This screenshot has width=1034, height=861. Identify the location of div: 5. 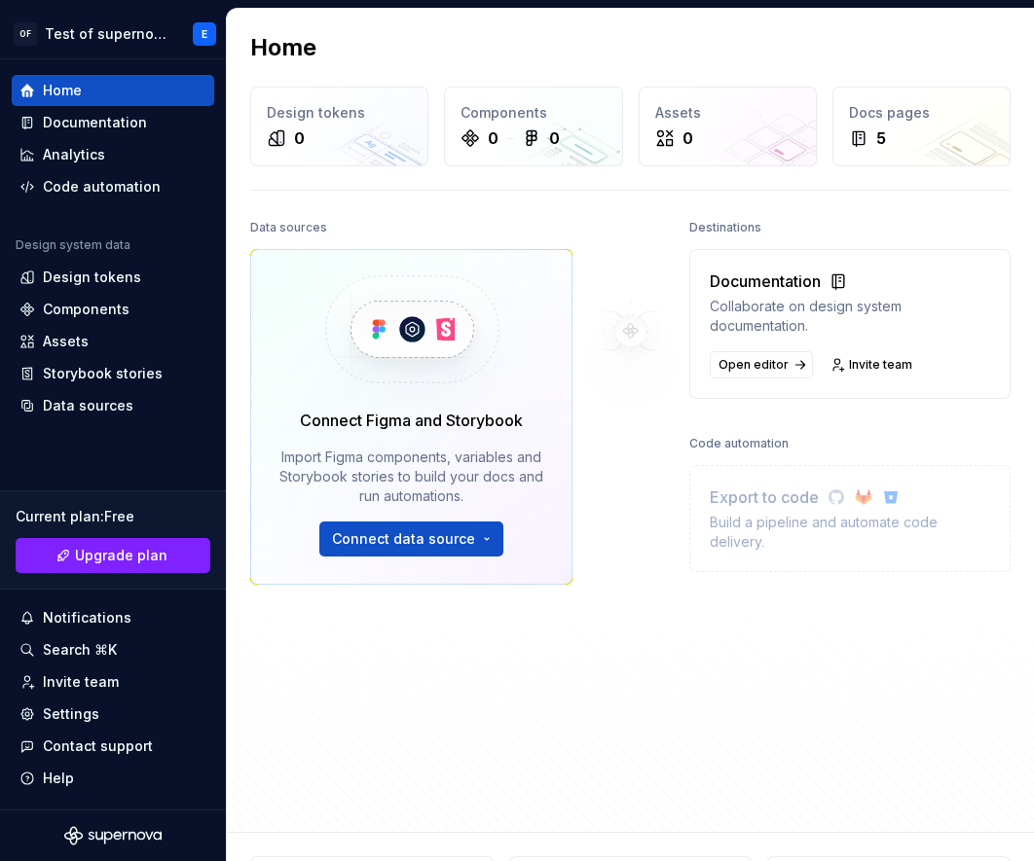
(881, 138).